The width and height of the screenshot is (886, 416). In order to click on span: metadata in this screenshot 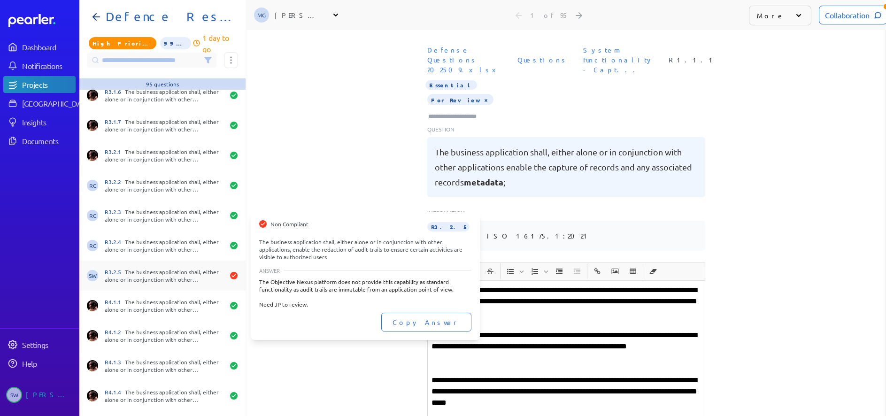, I will do `click(484, 182)`.